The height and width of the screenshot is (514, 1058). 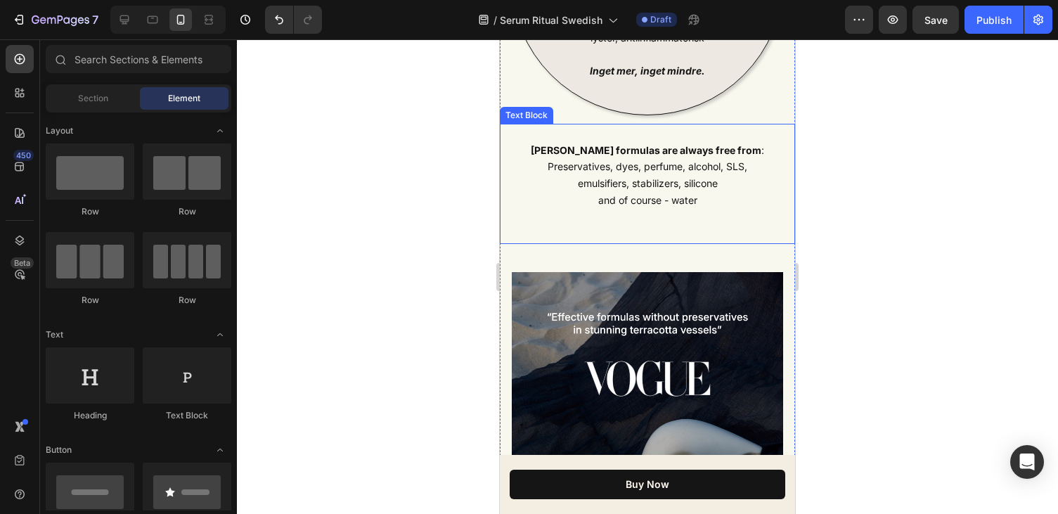 I want to click on div: Publish, so click(x=994, y=20).